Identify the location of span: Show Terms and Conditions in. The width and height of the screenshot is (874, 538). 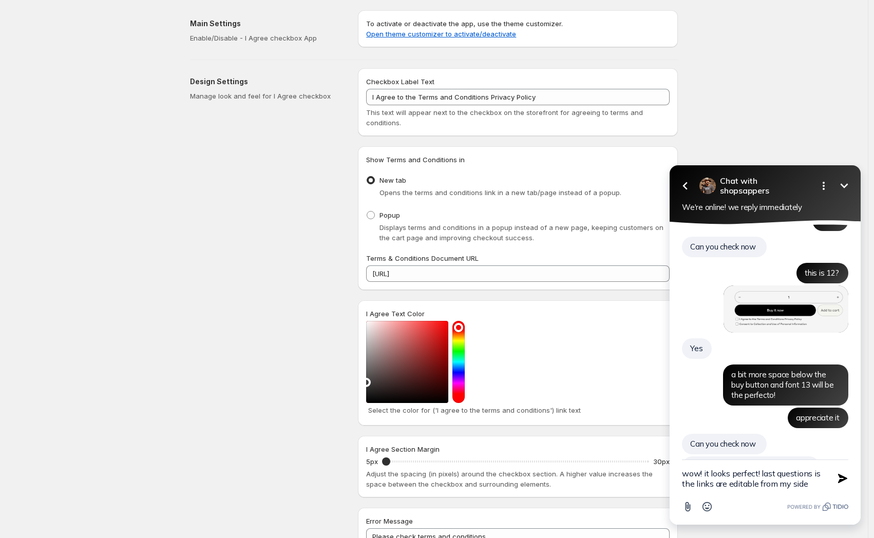
(416, 160).